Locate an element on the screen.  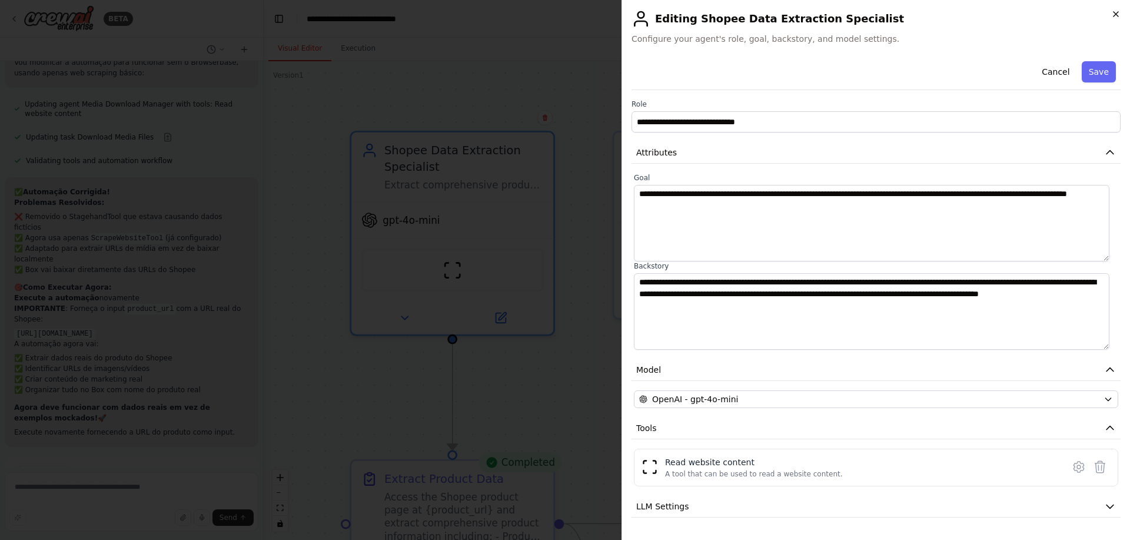
button: LLM Settings is located at coordinates (876, 506).